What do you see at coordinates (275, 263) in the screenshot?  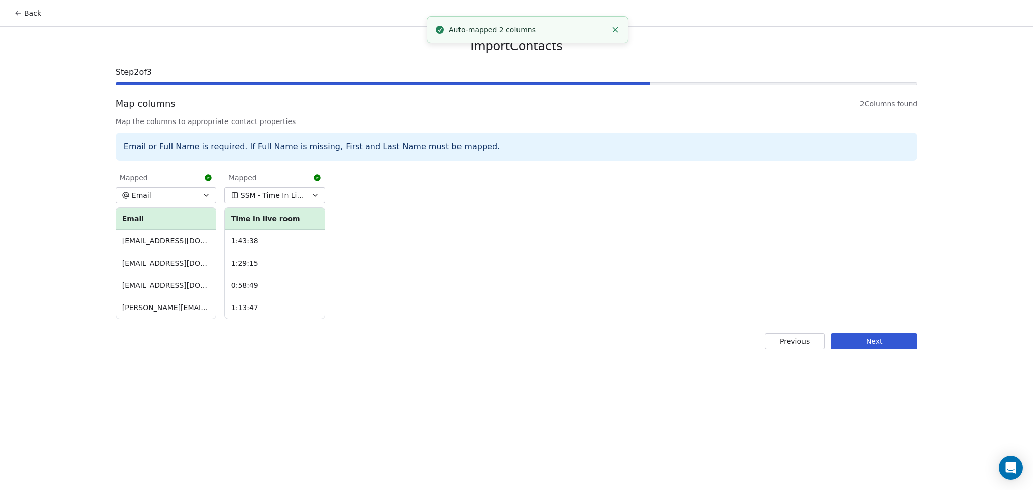 I see `td: 1:29:15` at bounding box center [275, 263].